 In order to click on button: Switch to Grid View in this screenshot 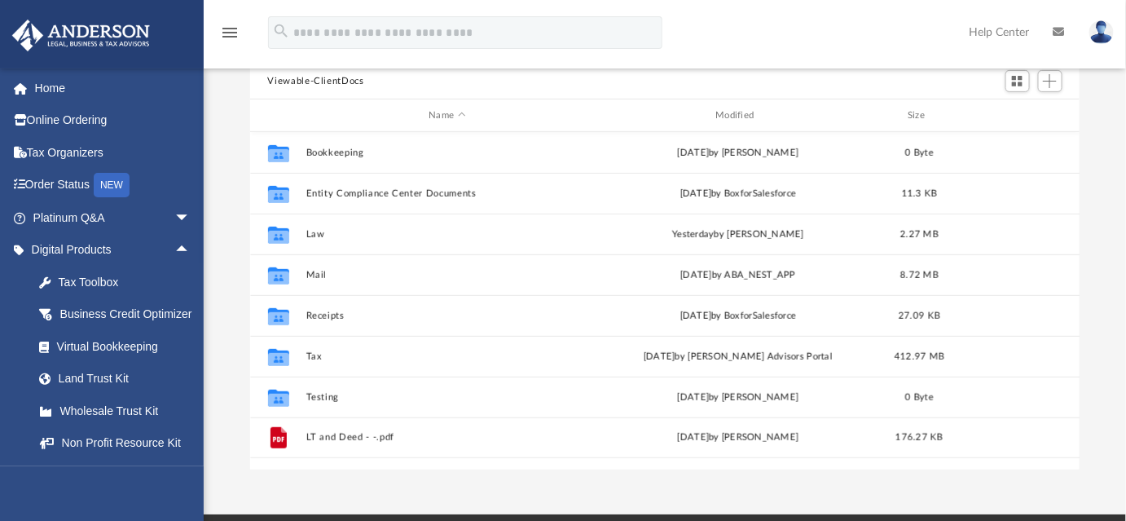, I will do `click(1017, 81)`.